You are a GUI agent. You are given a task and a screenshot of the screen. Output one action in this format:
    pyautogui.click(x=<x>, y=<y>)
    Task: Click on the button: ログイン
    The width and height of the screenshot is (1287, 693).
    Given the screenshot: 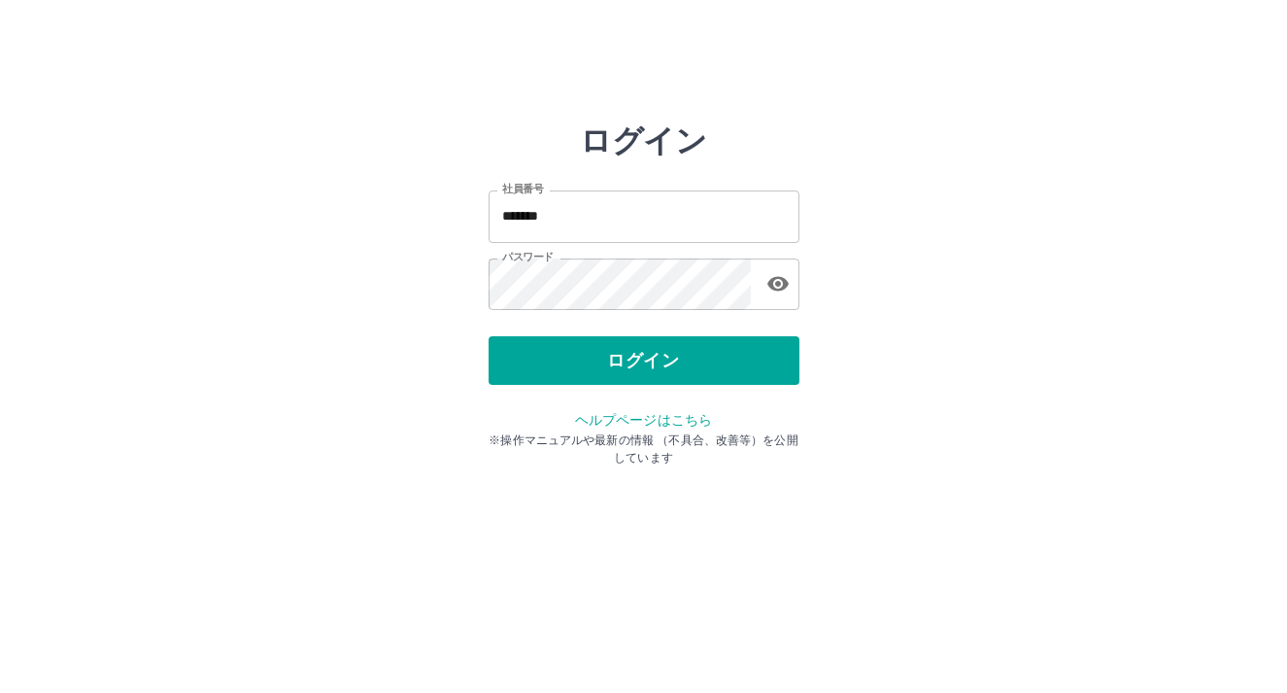 What is the action you would take?
    pyautogui.click(x=644, y=360)
    